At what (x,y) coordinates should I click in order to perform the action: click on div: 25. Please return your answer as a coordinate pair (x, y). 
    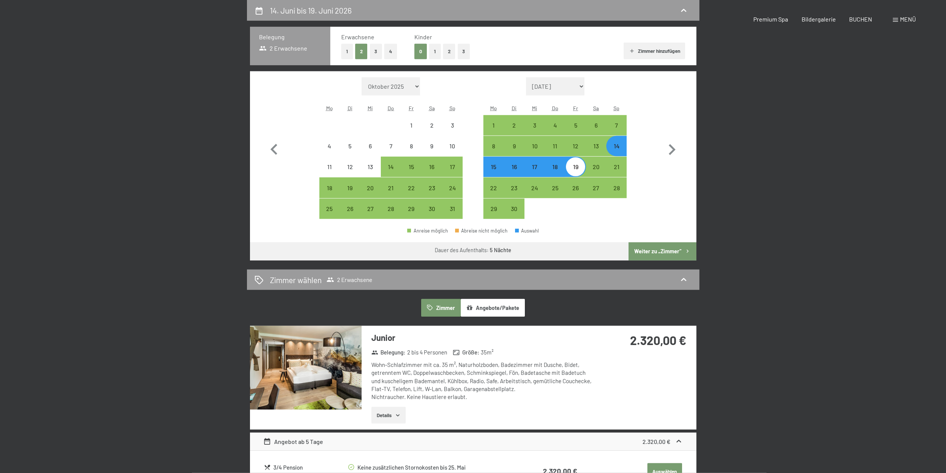
    Looking at the image, I should click on (555, 194).